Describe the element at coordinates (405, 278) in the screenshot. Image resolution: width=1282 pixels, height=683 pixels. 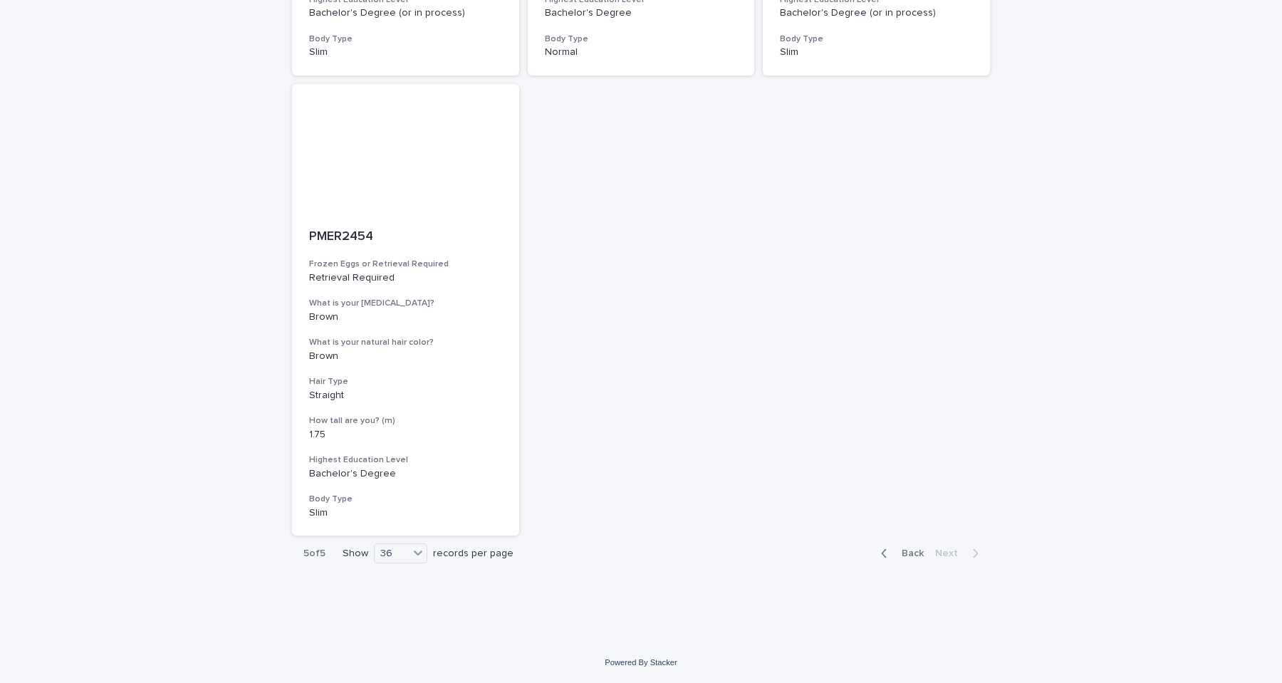
I see `p: Retrieval Required` at that location.